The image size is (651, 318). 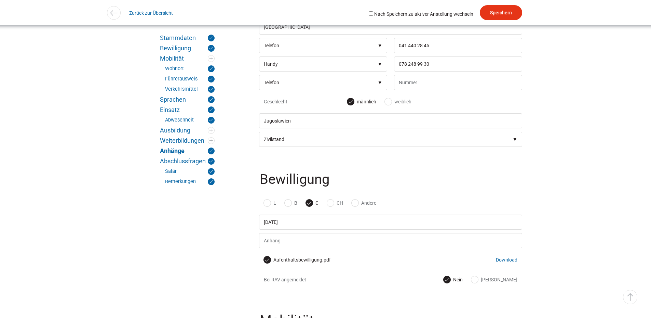 I want to click on input: Anhang, so click(x=391, y=240).